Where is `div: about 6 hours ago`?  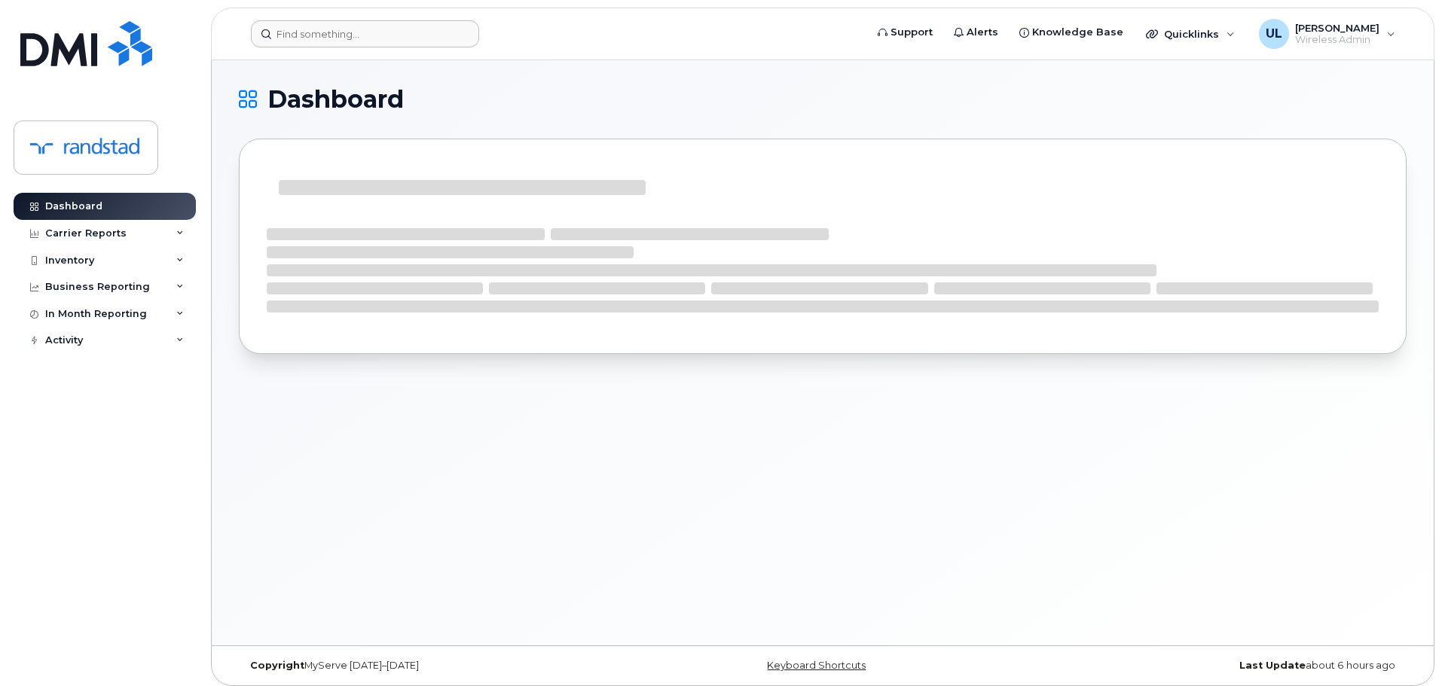 div: about 6 hours ago is located at coordinates (1211, 666).